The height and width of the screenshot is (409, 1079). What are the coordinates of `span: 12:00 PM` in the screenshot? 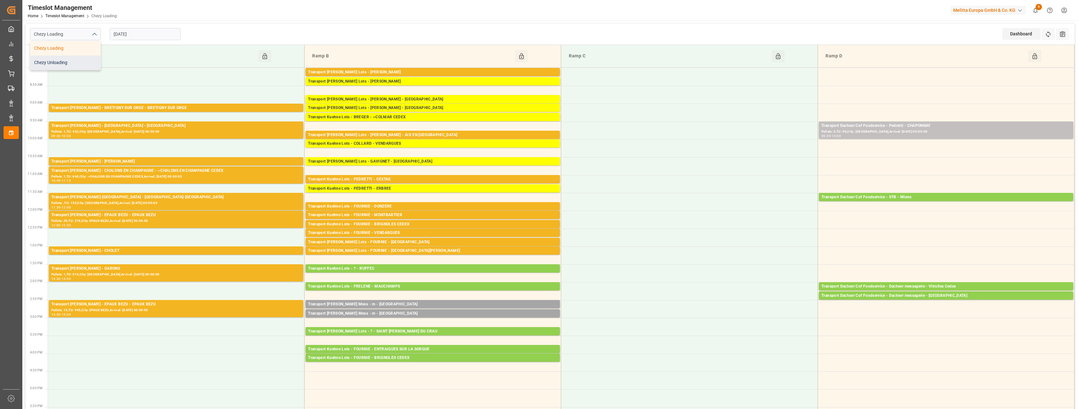 It's located at (35, 210).